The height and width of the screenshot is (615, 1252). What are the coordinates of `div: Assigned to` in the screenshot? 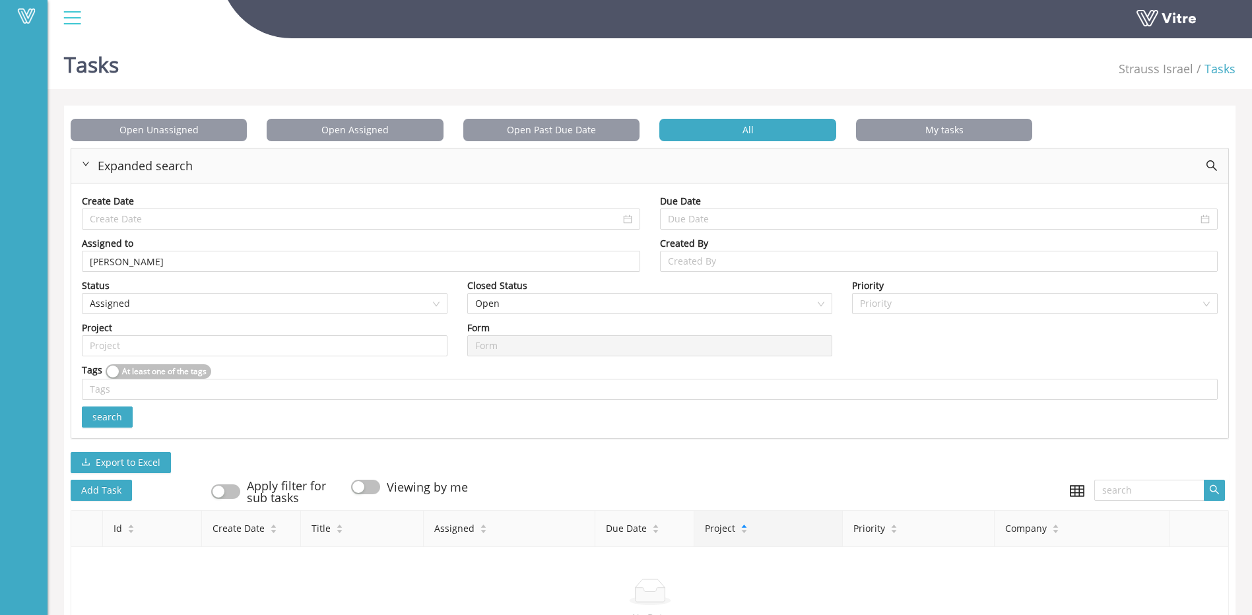 It's located at (108, 244).